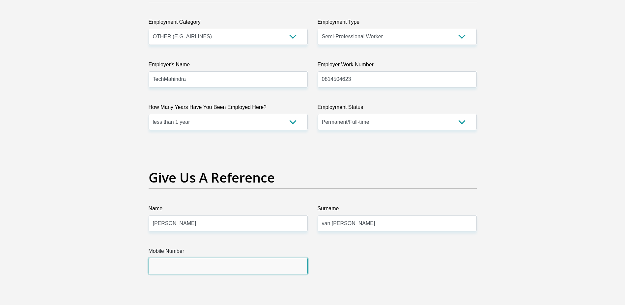 The height and width of the screenshot is (305, 625). Describe the element at coordinates (228, 265) in the screenshot. I see `input: Mobile Number` at that location.